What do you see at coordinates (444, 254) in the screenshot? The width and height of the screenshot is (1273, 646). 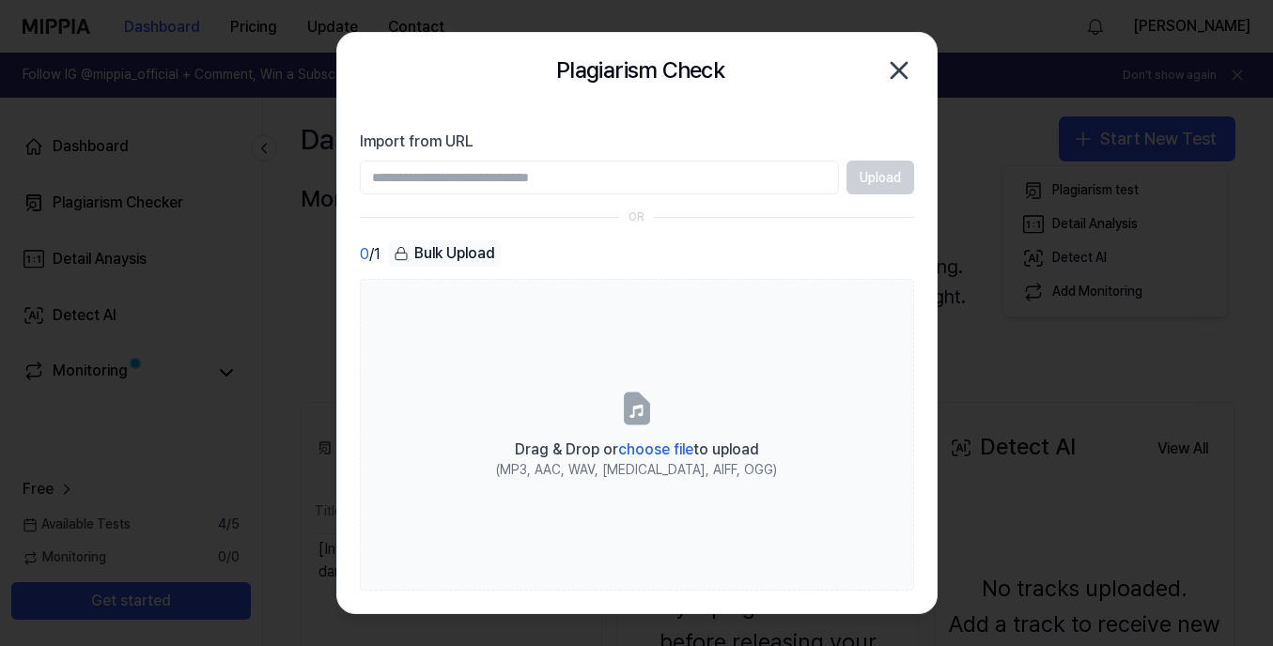 I see `button: Bulk Upload` at bounding box center [444, 254].